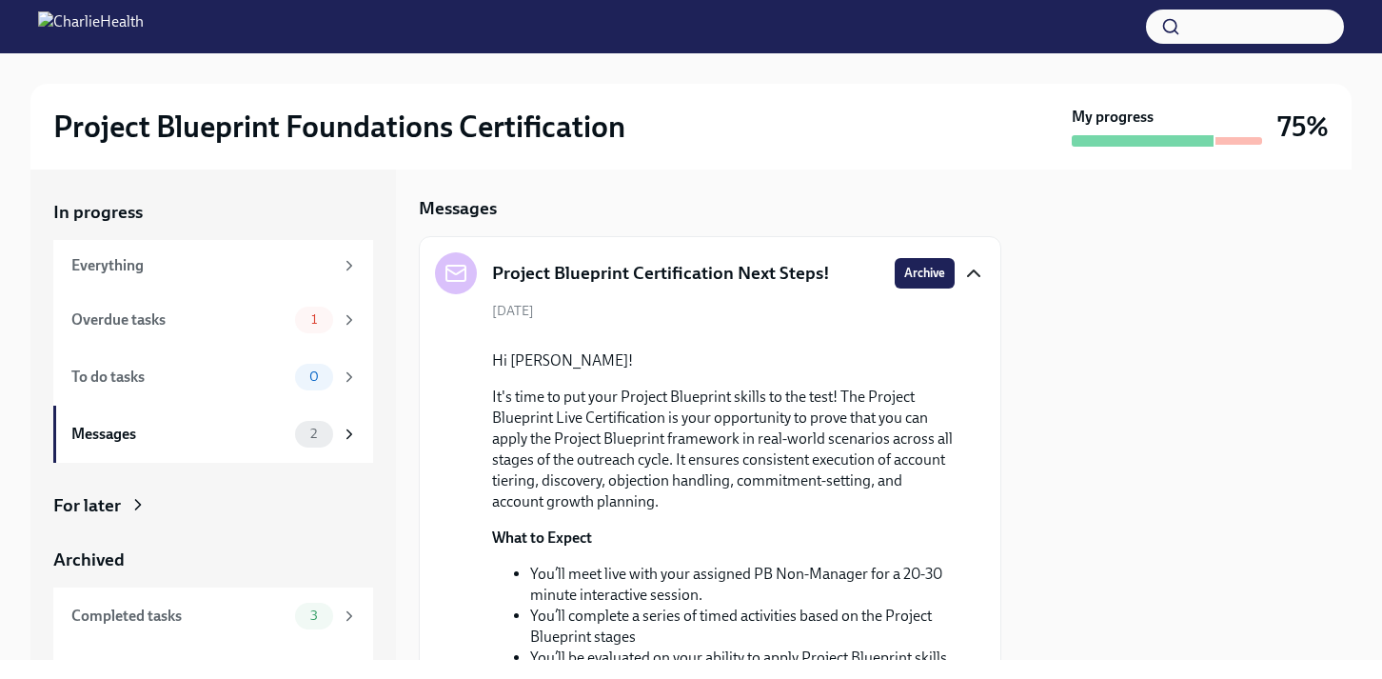 This screenshot has width=1382, height=679. Describe the element at coordinates (213, 616) in the screenshot. I see `a: Completed tasks3` at that location.